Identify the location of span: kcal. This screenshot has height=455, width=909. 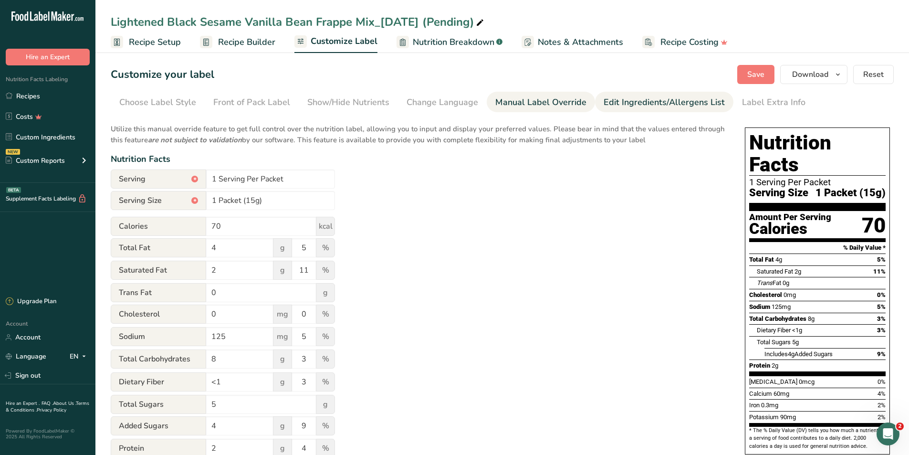
(325, 226).